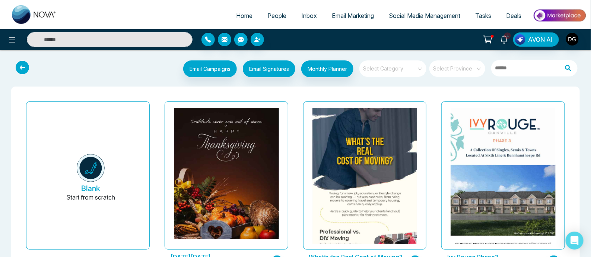 The height and width of the screenshot is (257, 591). Describe the element at coordinates (210, 69) in the screenshot. I see `button: Email Campaigns` at that location.